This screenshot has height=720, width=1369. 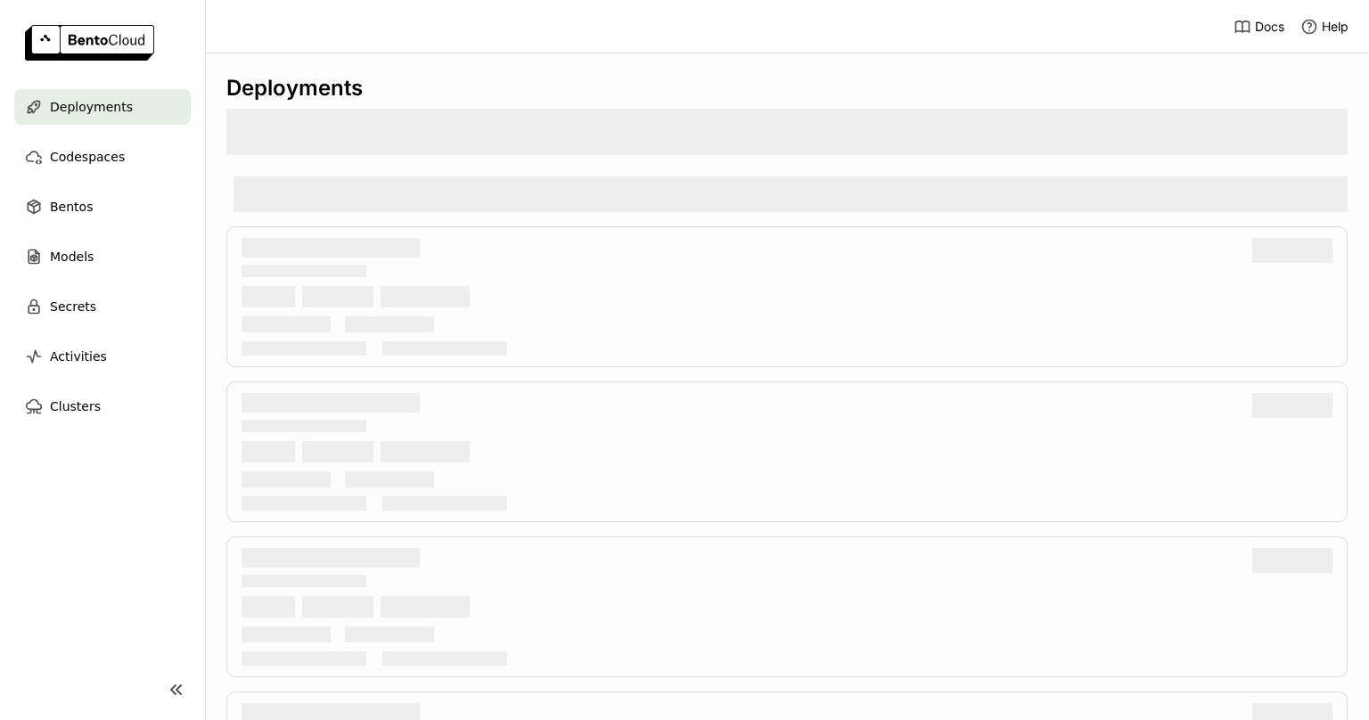 I want to click on span: Deployments, so click(x=91, y=107).